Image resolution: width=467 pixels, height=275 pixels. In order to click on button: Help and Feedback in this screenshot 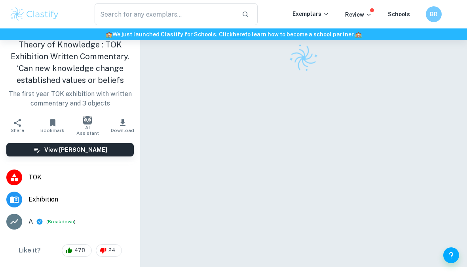, I will do `click(451, 255)`.